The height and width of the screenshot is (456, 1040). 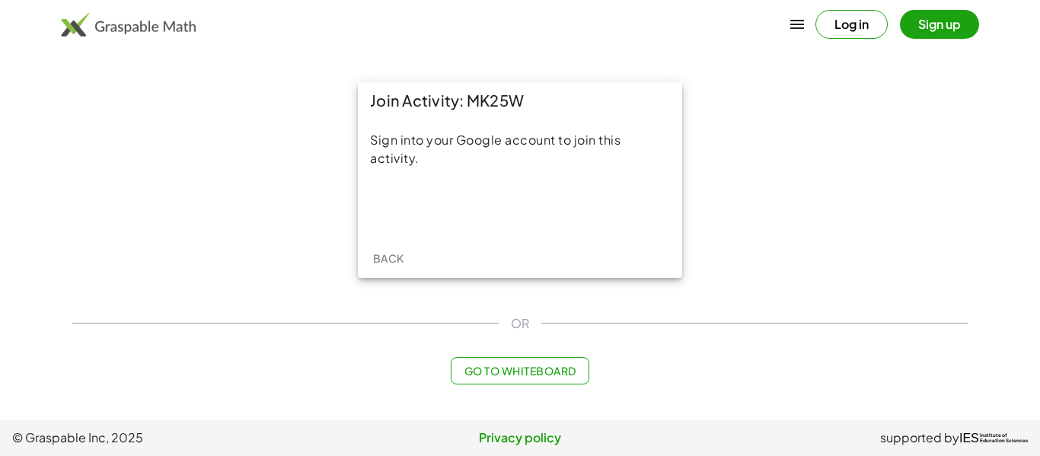 What do you see at coordinates (519, 371) in the screenshot?
I see `span: Go to Whiteboard` at bounding box center [519, 371].